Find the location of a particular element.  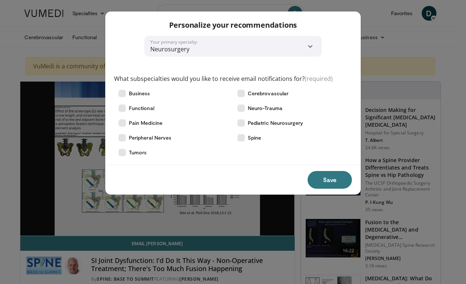

span: Business is located at coordinates (140, 93).